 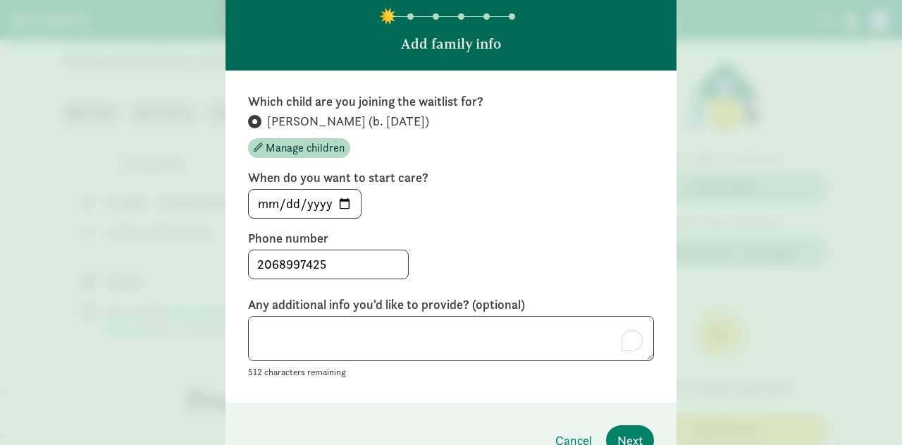 I want to click on button: Manage children, so click(x=299, y=148).